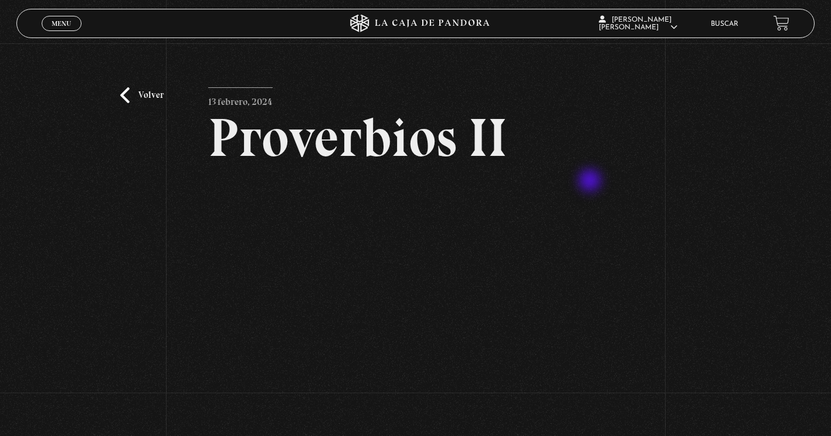  I want to click on span: Cerrar, so click(62, 34).